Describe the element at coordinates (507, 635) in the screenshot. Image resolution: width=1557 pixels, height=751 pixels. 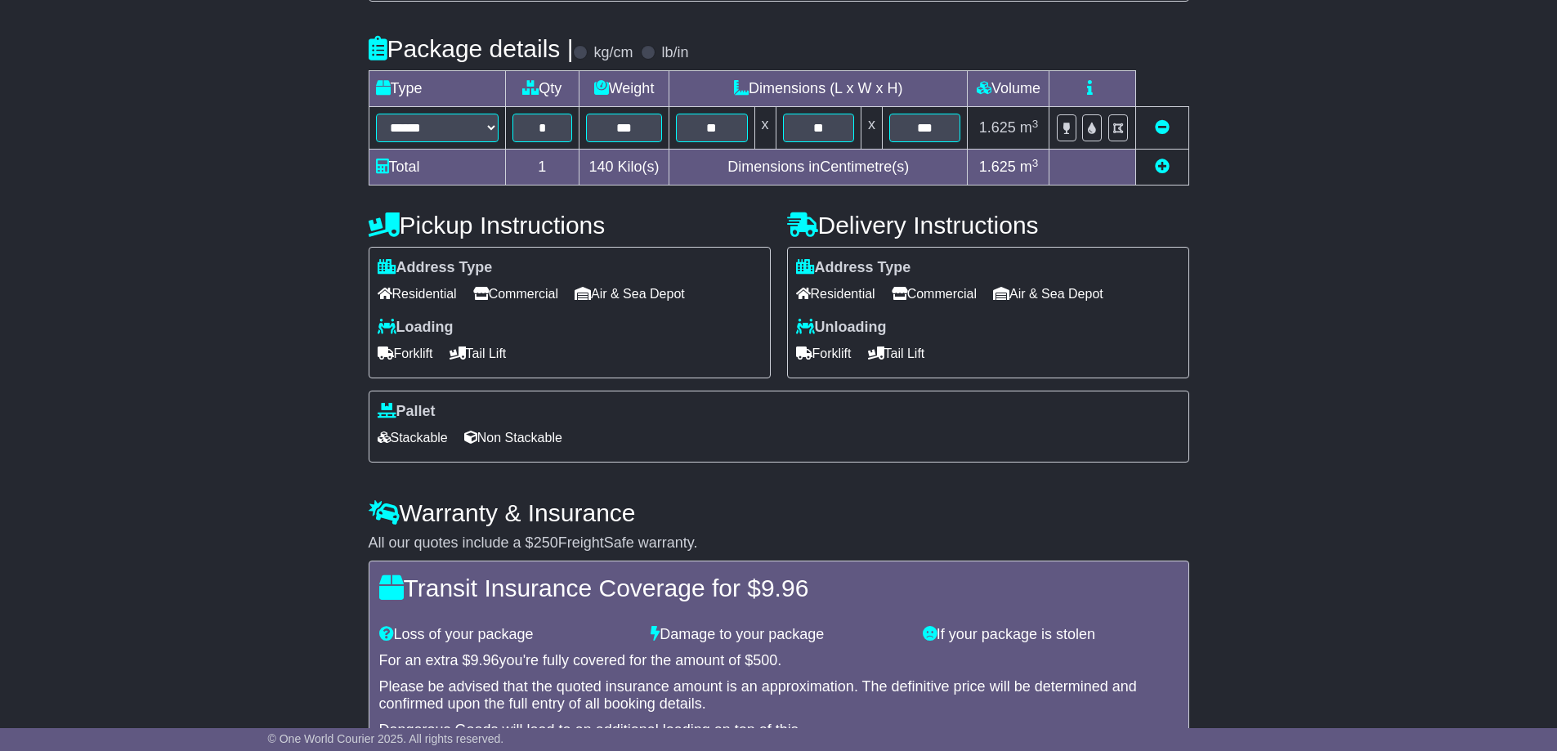
I see `div: Loss of your package` at that location.